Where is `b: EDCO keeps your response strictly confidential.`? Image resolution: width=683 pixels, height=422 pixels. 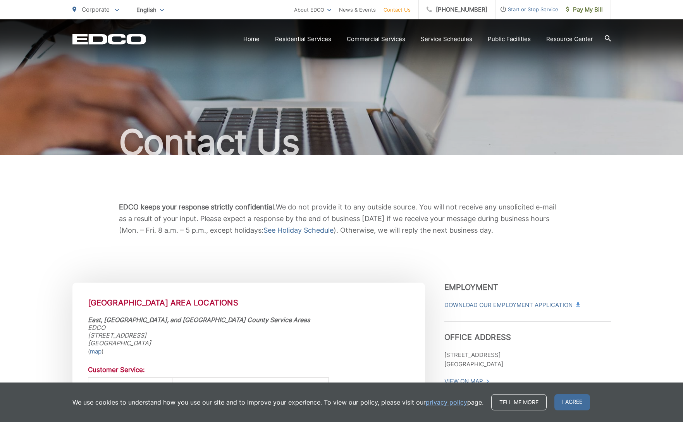 b: EDCO keeps your response strictly confidential. is located at coordinates (197, 207).